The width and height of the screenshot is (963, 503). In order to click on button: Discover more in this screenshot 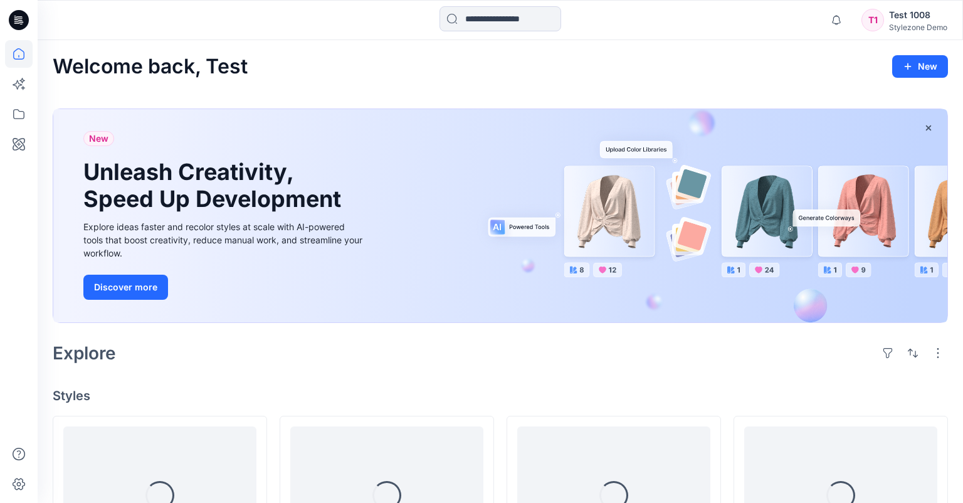, I will do `click(125, 287)`.